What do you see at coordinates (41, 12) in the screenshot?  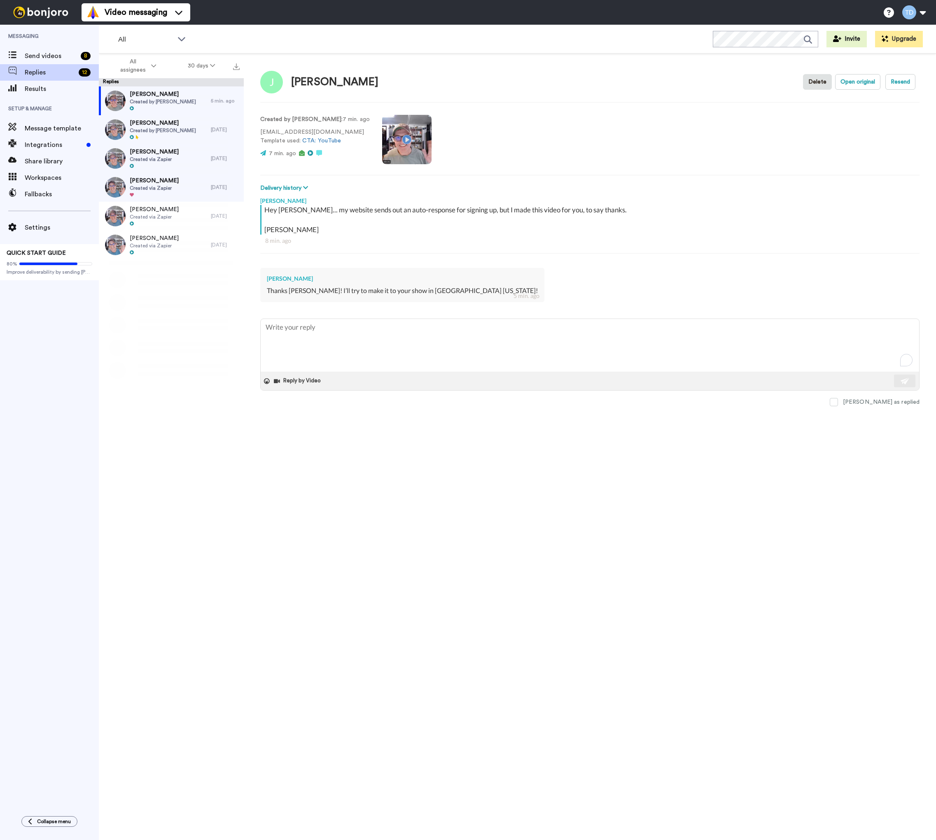 I see `img: bj-logo-header-white.svg` at bounding box center [41, 12].